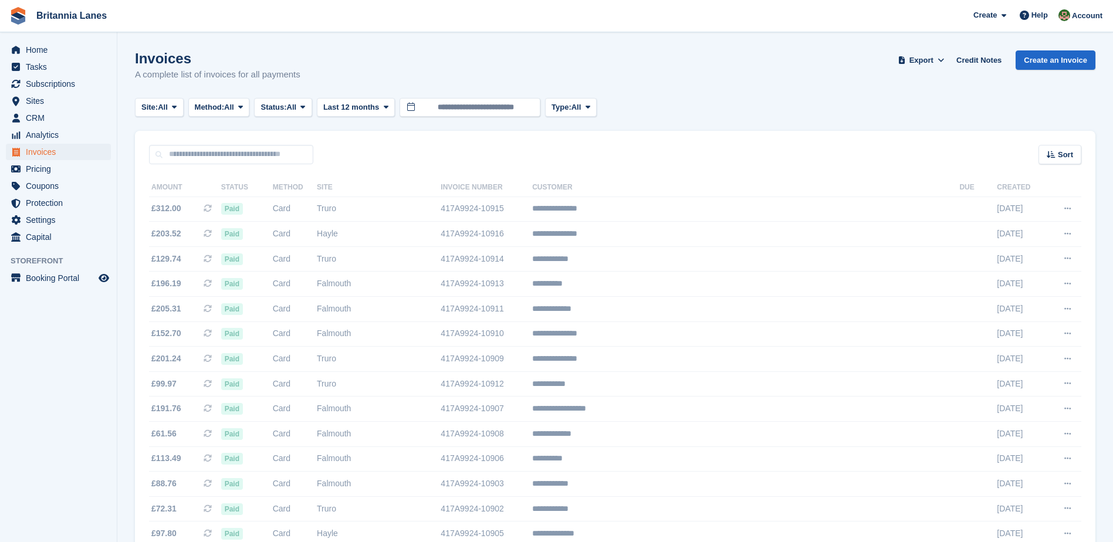 This screenshot has height=542, width=1113. I want to click on span: Create, so click(985, 15).